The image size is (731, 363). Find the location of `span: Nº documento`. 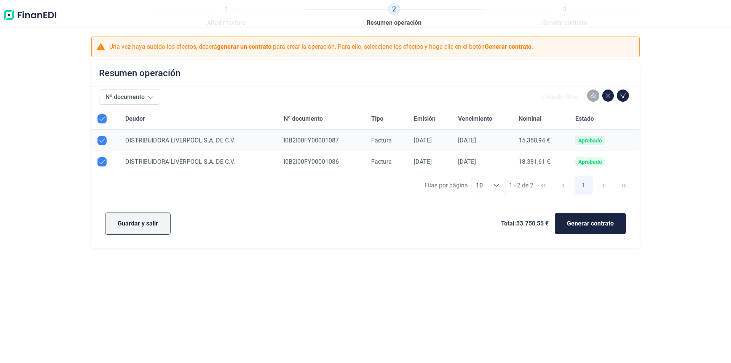

span: Nº documento is located at coordinates (303, 119).